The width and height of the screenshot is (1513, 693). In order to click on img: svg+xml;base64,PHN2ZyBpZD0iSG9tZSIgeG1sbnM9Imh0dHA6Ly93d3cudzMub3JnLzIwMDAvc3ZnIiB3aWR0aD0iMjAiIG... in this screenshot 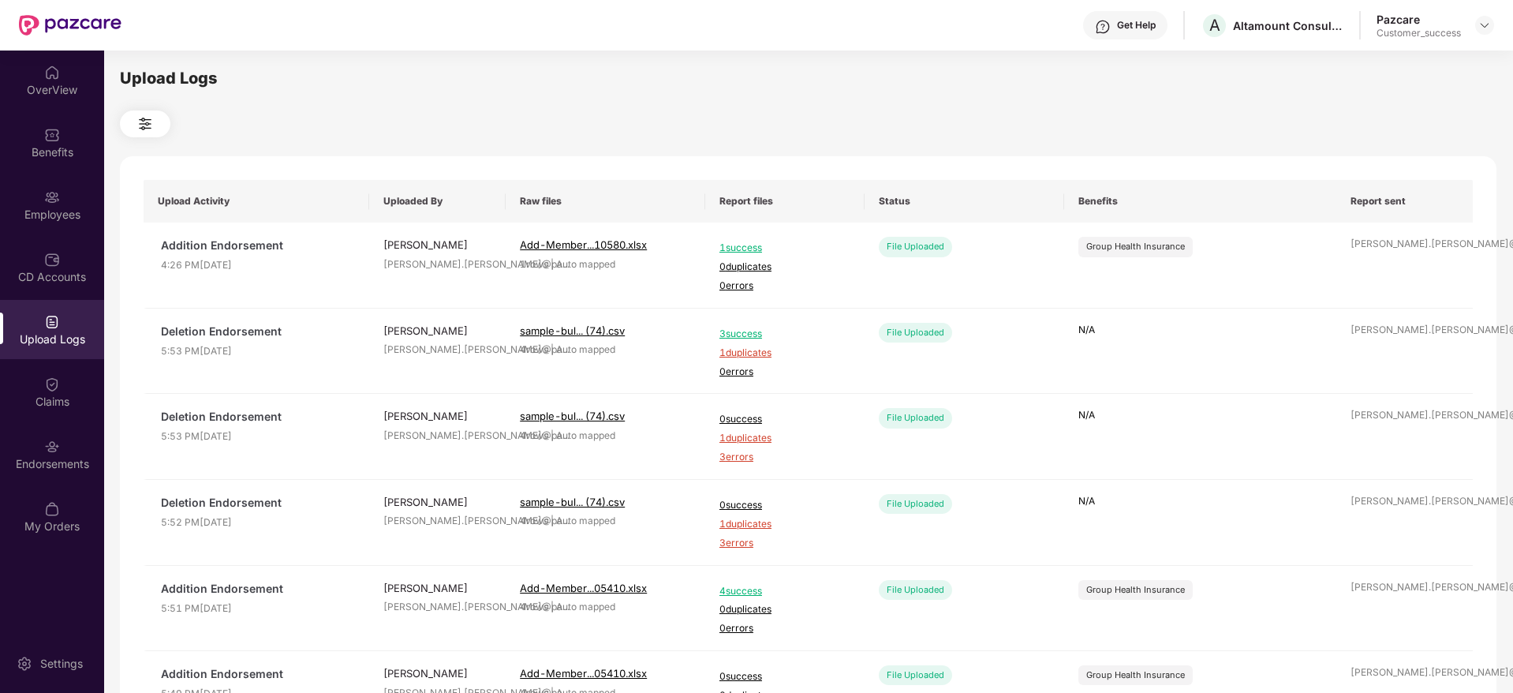, I will do `click(52, 73)`.